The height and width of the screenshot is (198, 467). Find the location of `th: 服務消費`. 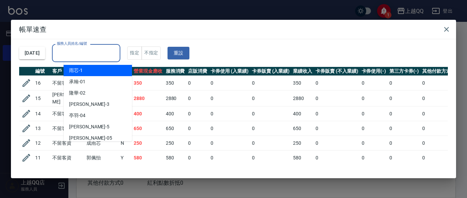

th: 服務消費 is located at coordinates (176, 72).